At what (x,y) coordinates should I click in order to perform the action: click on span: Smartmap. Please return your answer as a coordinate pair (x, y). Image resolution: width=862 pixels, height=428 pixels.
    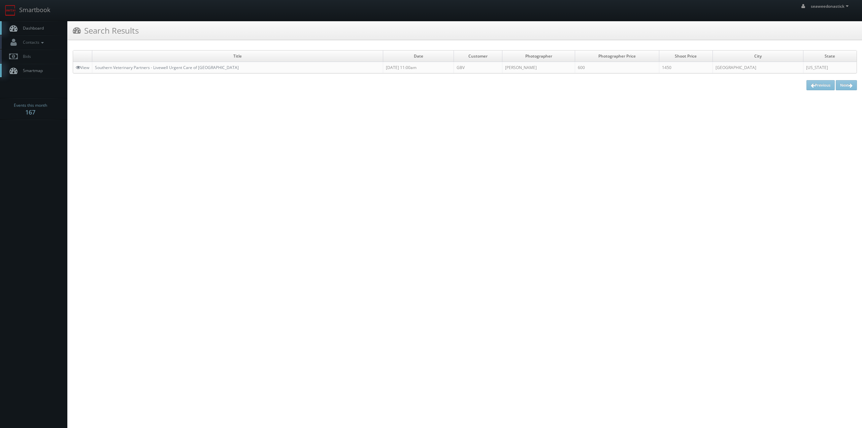
    Looking at the image, I should click on (31, 70).